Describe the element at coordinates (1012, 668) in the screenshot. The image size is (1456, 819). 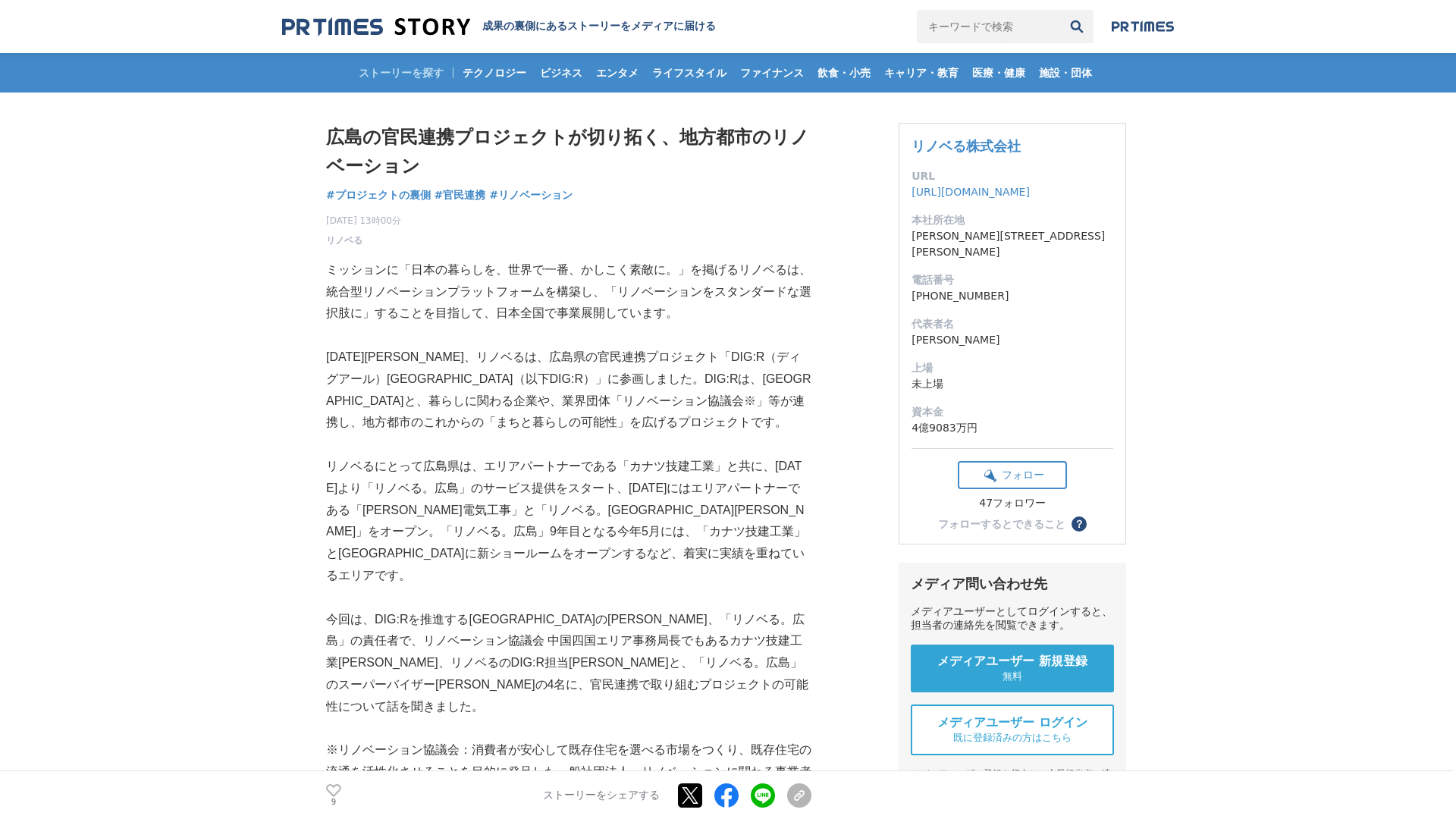
I see `a: メディアユーザー 新規登録 無料` at that location.